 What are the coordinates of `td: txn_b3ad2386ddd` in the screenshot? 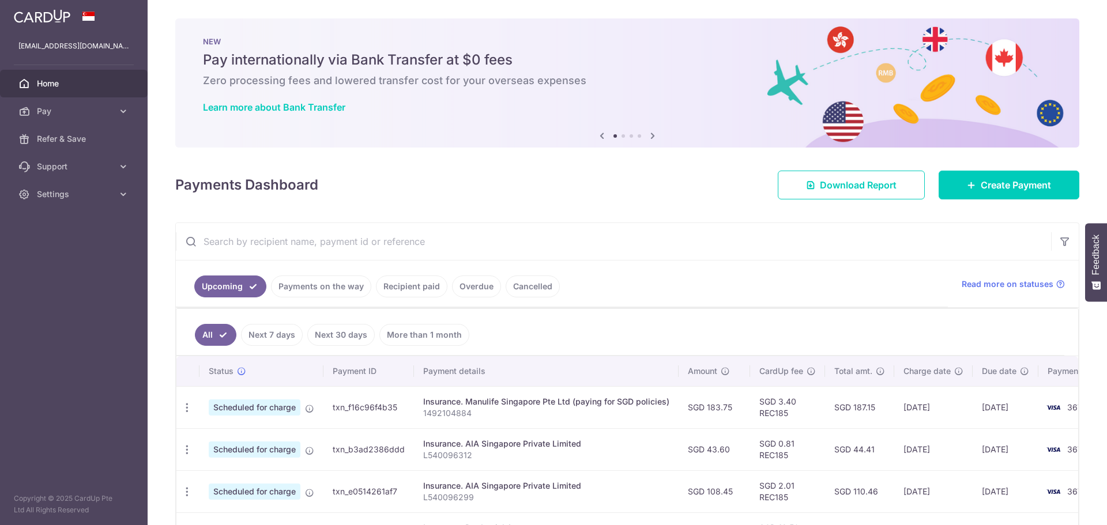 It's located at (368, 449).